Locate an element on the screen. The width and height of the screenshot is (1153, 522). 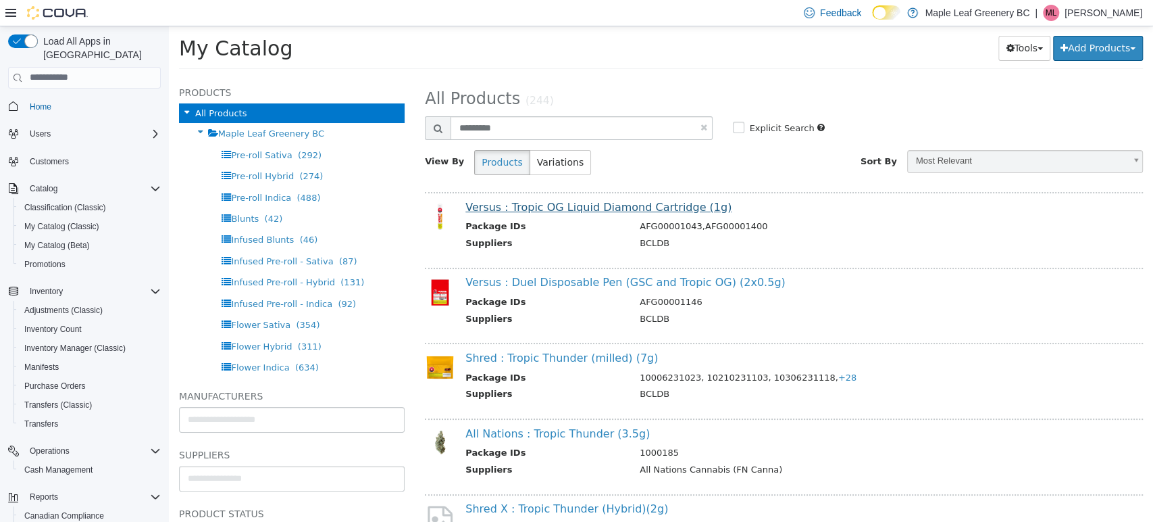
span: Infused Pre-roll - Indica is located at coordinates (113, 277).